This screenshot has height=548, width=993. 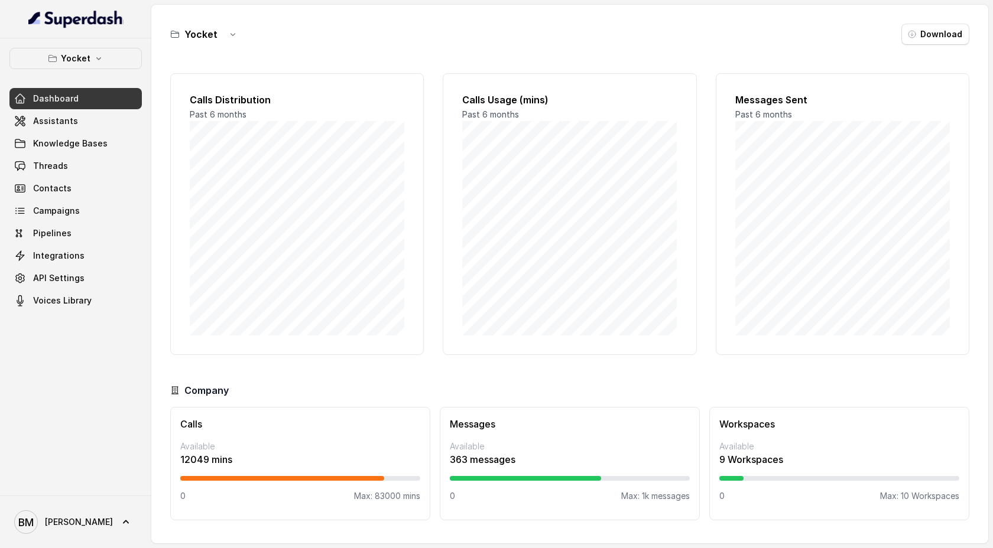 What do you see at coordinates (935, 34) in the screenshot?
I see `button: Download` at bounding box center [935, 34].